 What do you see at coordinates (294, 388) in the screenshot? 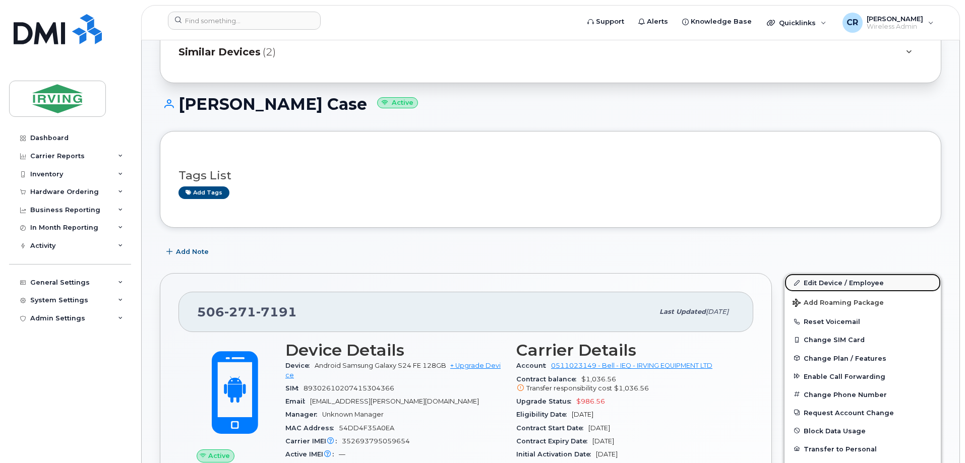
I see `span: SIM` at bounding box center [294, 388].